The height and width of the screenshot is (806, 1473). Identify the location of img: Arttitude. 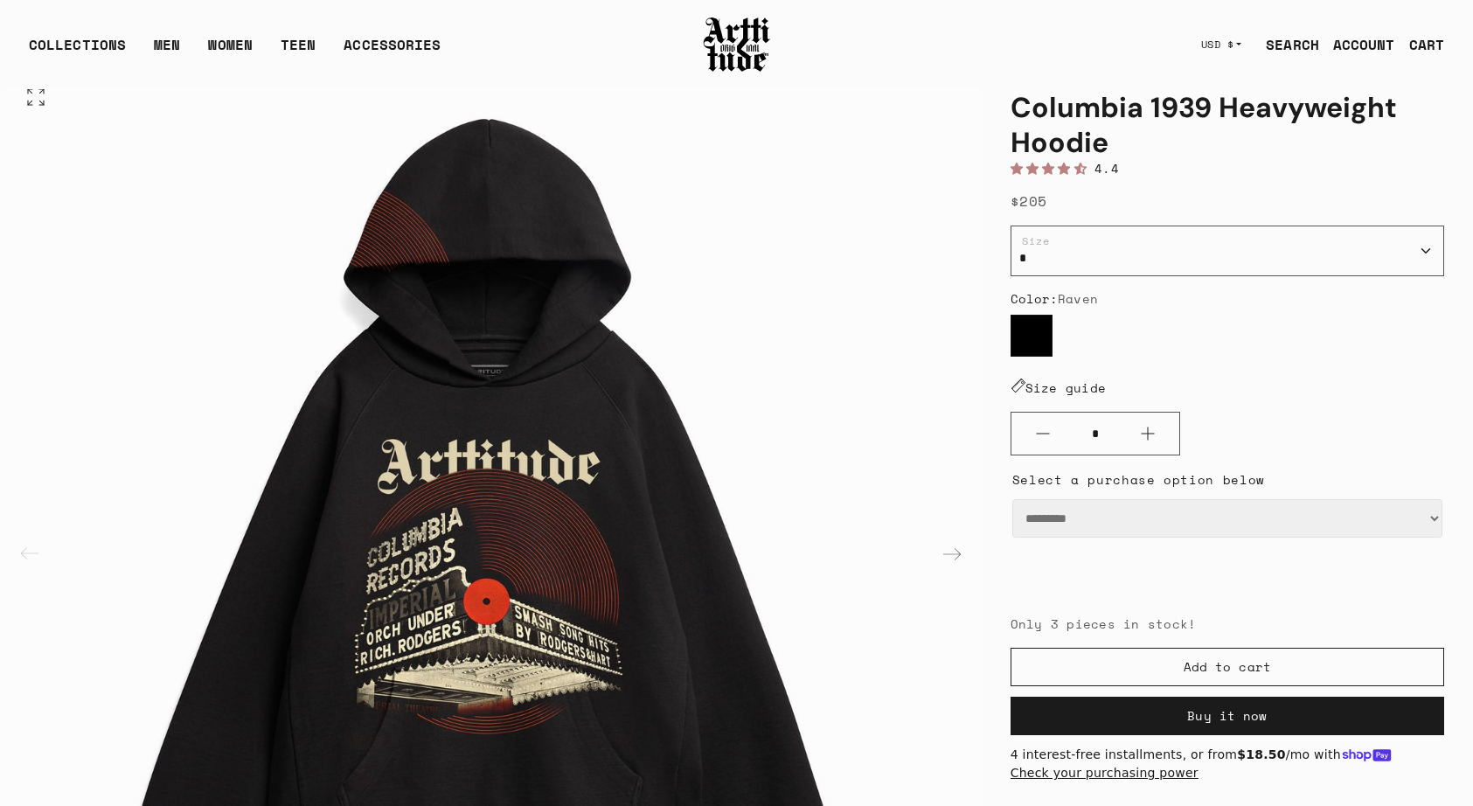
(737, 45).